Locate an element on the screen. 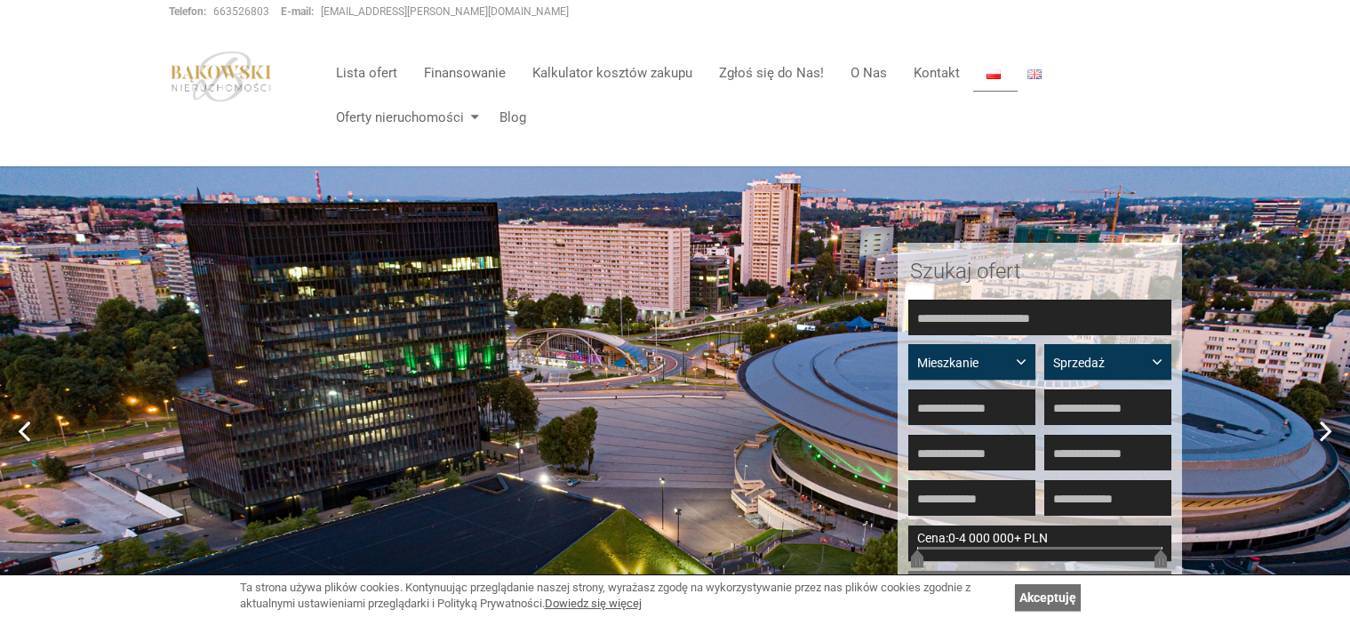 The image size is (1350, 618). a: O Nas is located at coordinates (869, 73).